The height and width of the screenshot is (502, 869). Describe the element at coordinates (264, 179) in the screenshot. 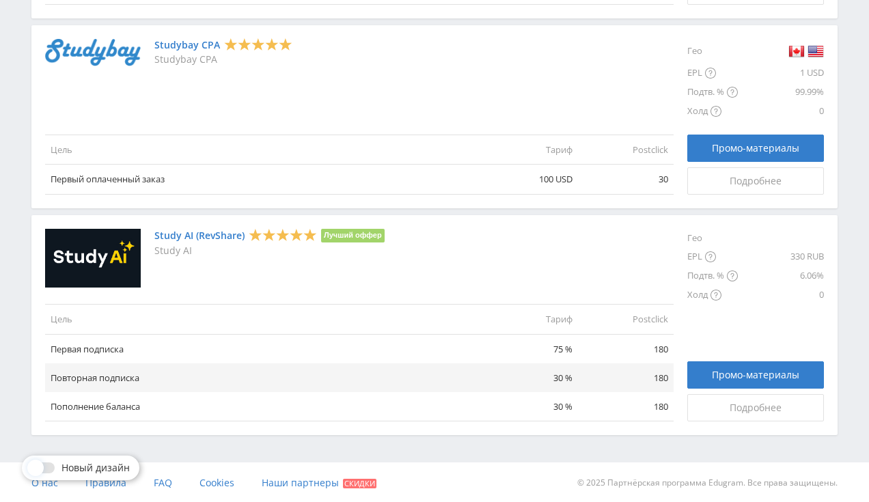

I see `td: Первый оплаченный заказ` at that location.